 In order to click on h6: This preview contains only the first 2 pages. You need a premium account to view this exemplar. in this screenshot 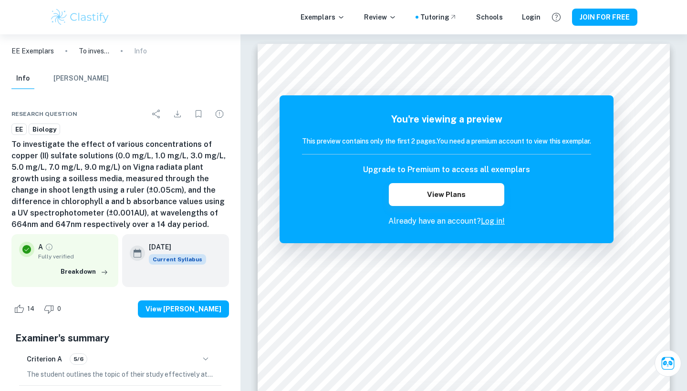, I will do `click(447, 141)`.